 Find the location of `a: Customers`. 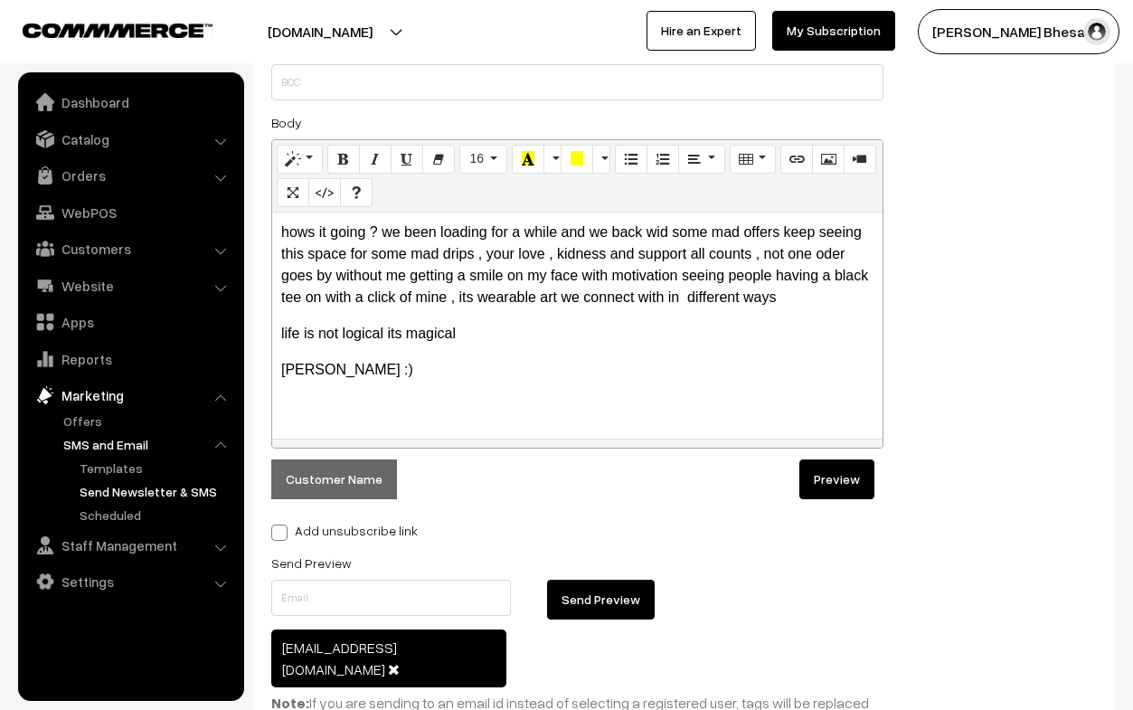

a: Customers is located at coordinates (130, 249).